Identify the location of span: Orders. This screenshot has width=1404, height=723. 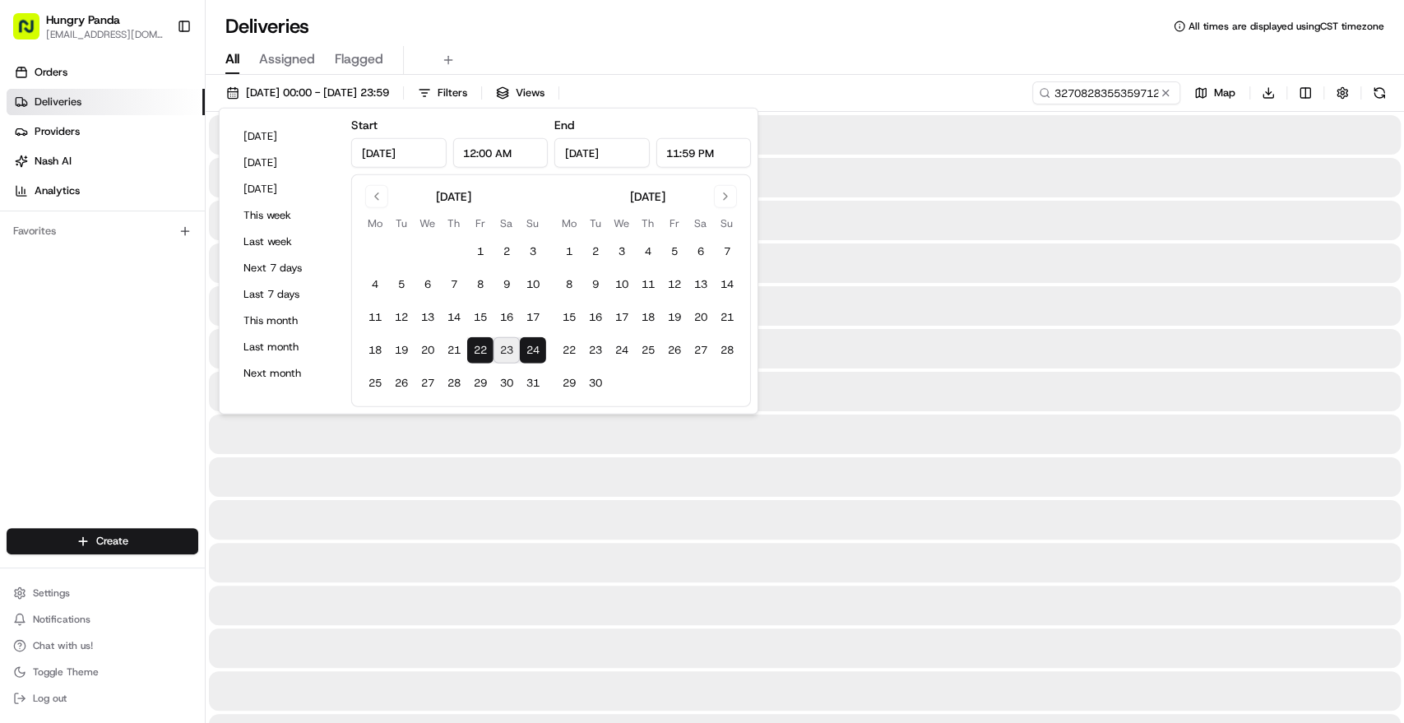
(51, 72).